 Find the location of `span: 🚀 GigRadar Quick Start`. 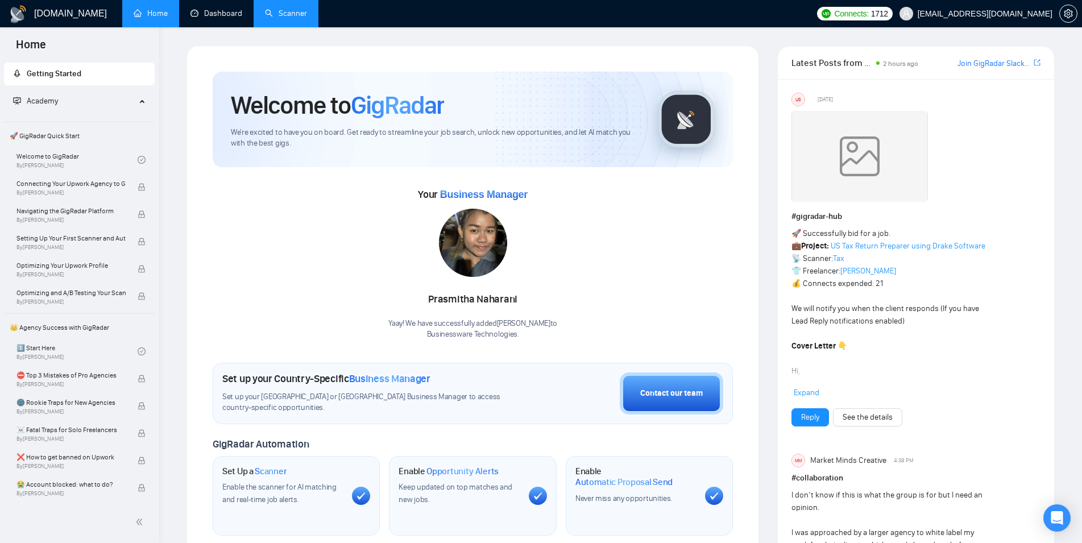

span: 🚀 GigRadar Quick Start is located at coordinates (79, 136).